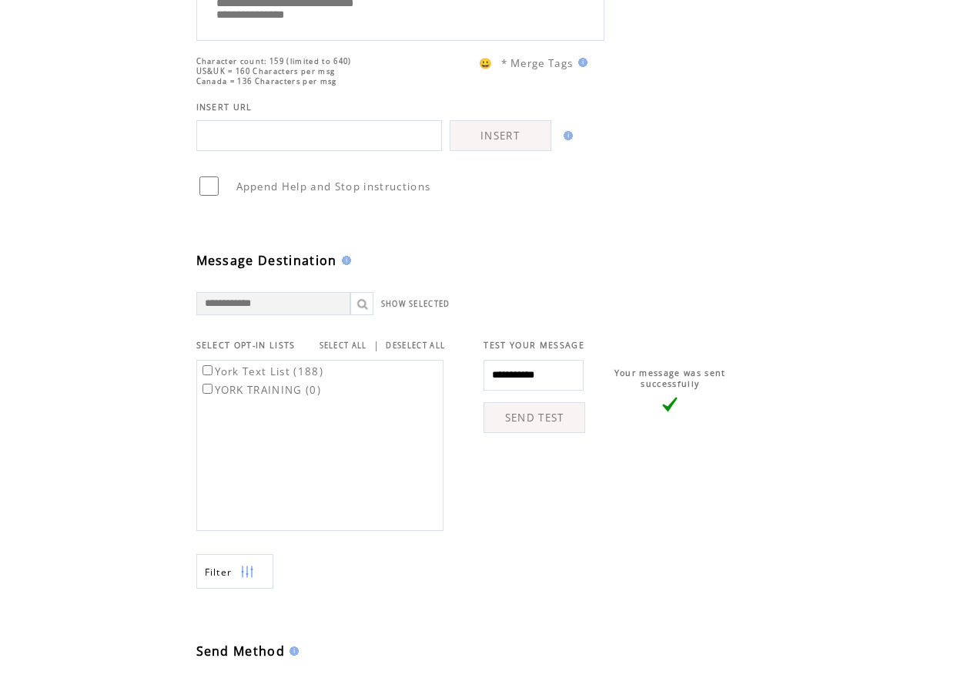  Describe the element at coordinates (266, 71) in the screenshot. I see `span: US&UK = 160 Characters per msg` at that location.